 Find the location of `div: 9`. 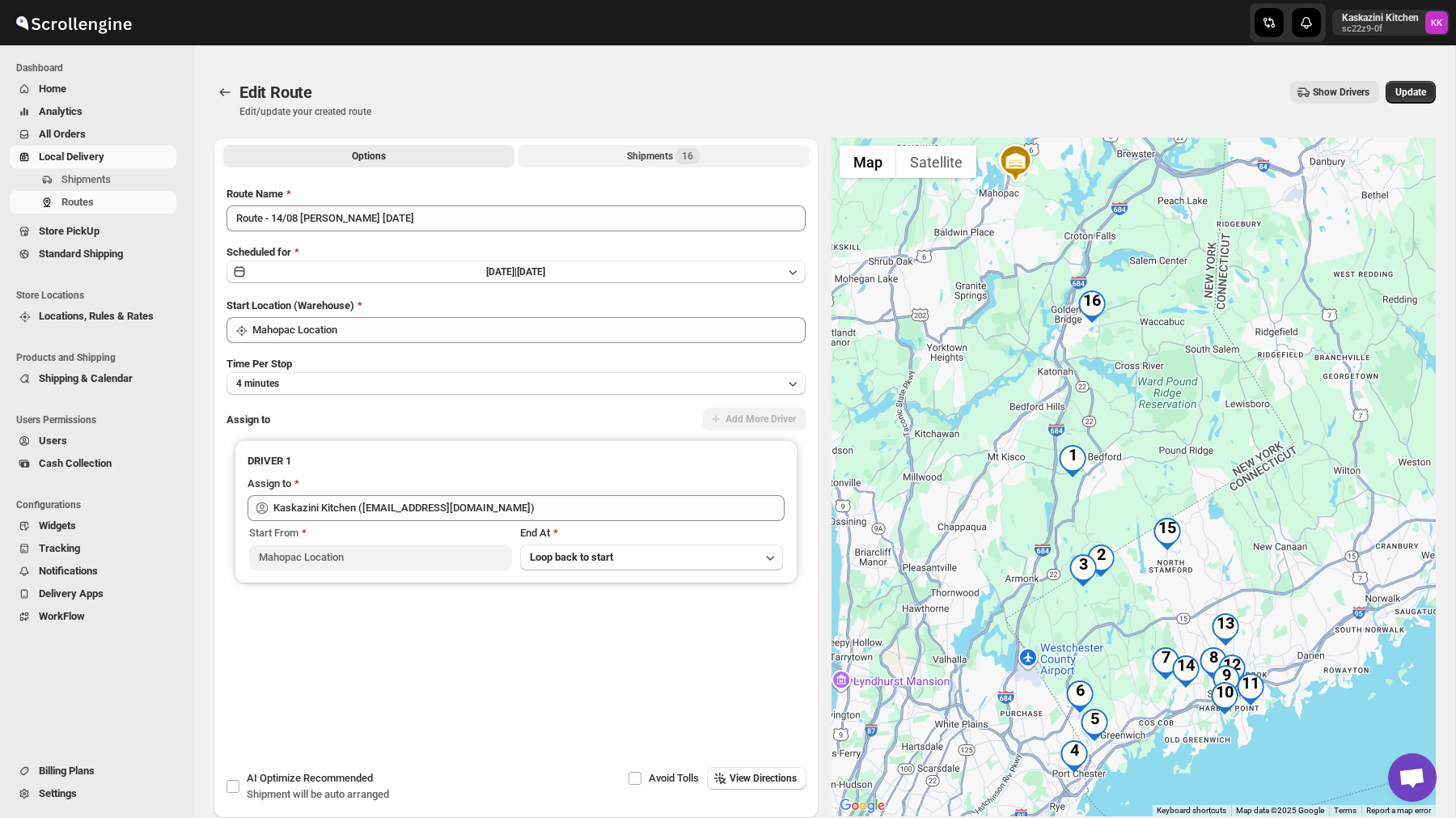

div: 9 is located at coordinates (1226, 682).